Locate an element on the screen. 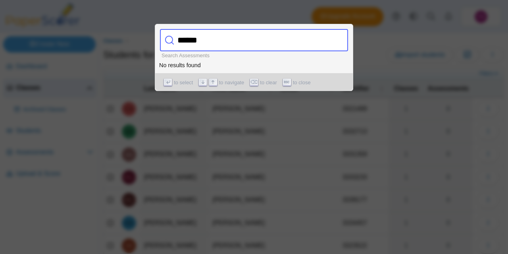 The image size is (508, 254). span: to close is located at coordinates (302, 83).